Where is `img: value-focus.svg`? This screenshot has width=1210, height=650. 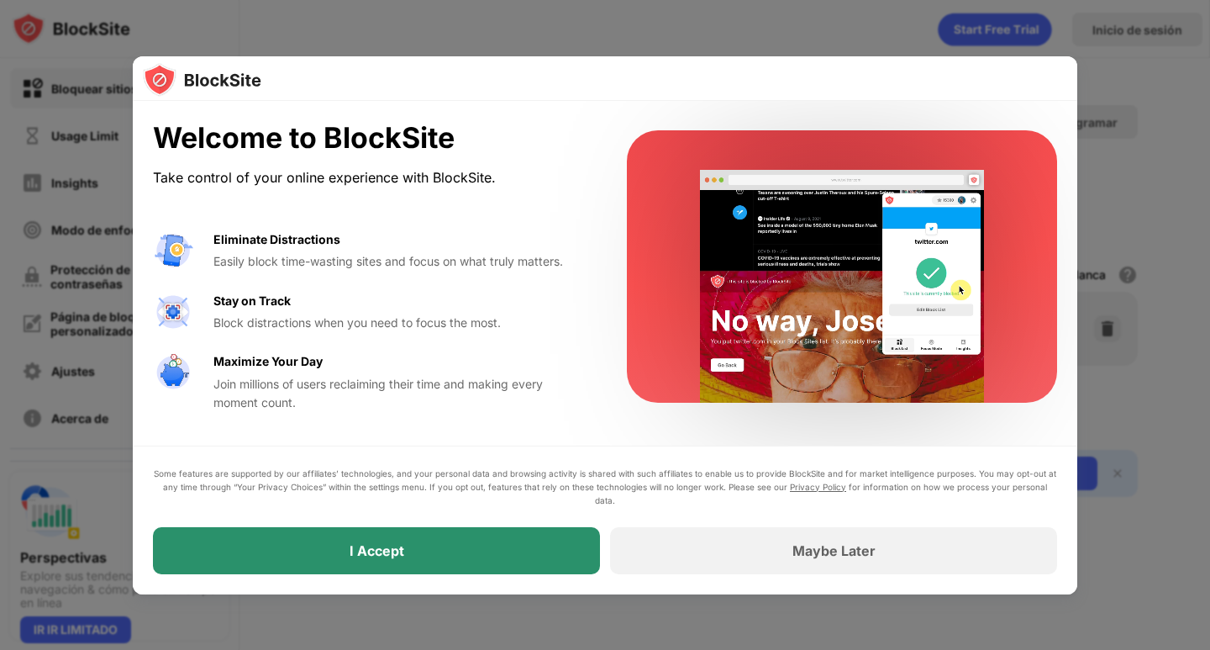
img: value-focus.svg is located at coordinates (173, 312).